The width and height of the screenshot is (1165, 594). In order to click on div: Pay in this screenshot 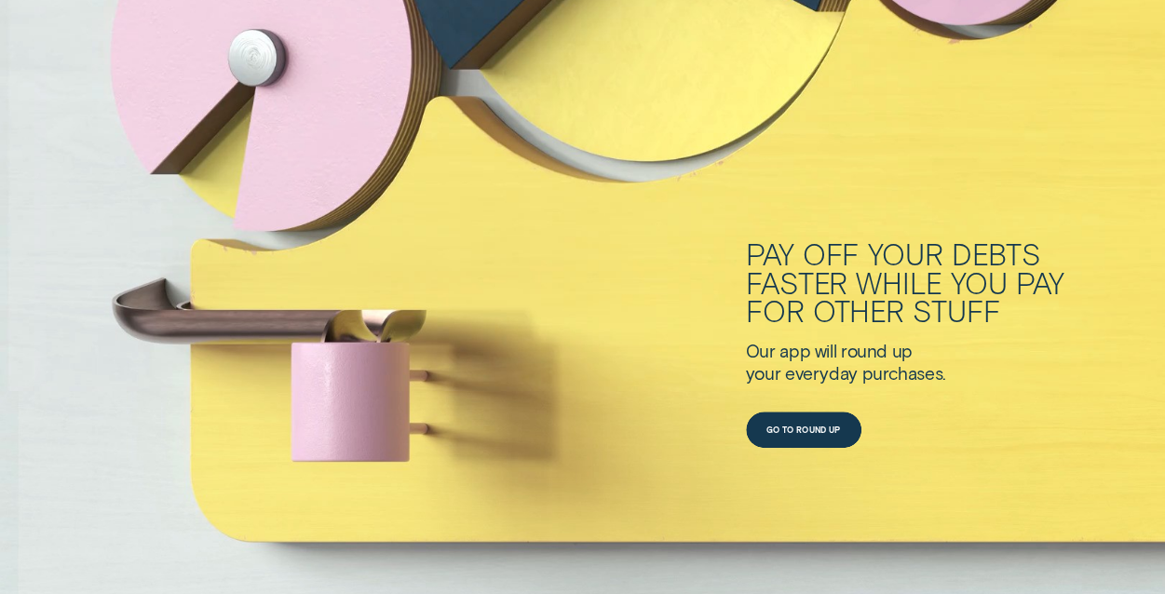, I will do `click(770, 254)`.